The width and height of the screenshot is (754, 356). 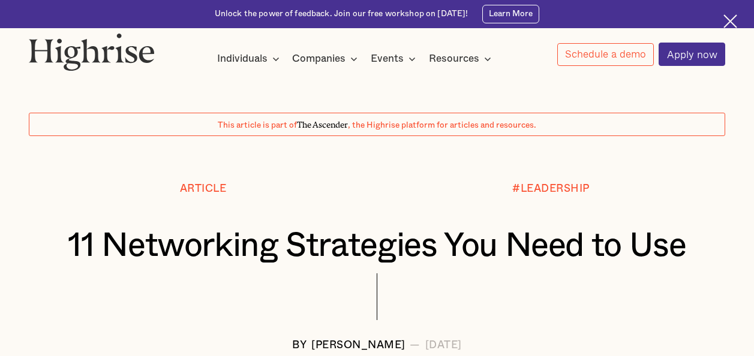 I want to click on div: #LEADERSHIP, so click(x=551, y=188).